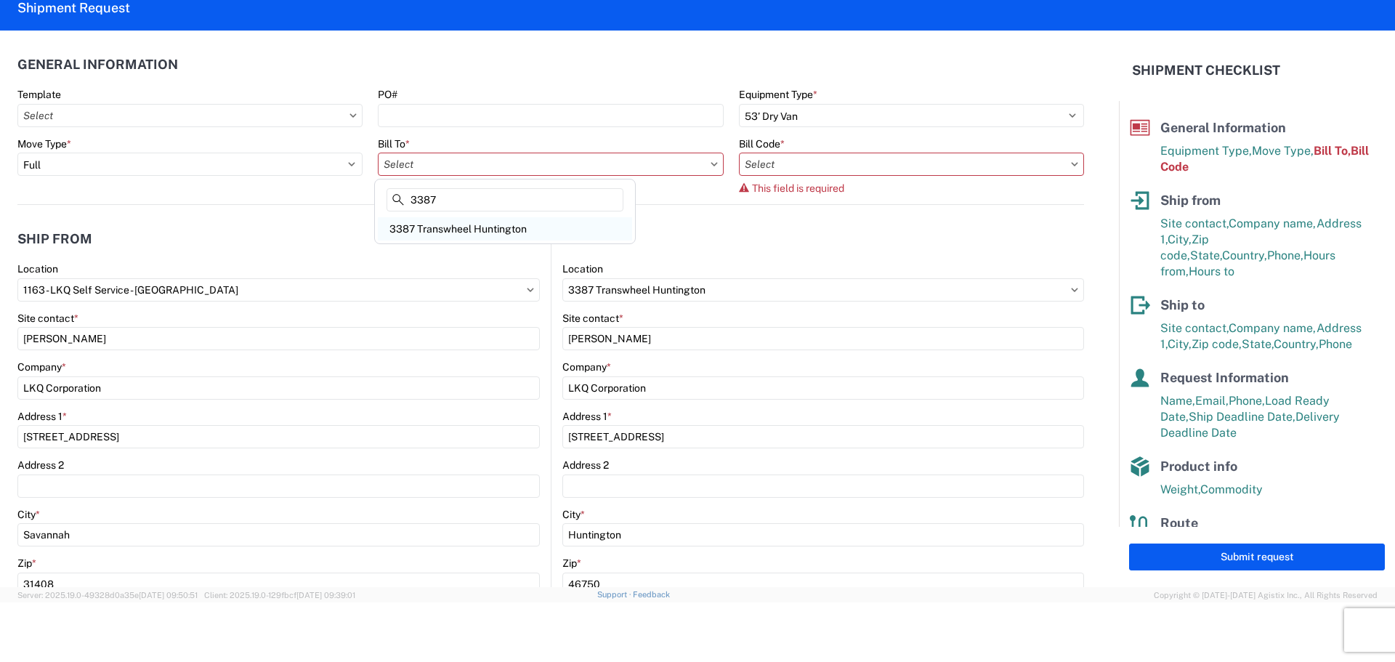 This screenshot has height=662, width=1395. Describe the element at coordinates (1190, 200) in the screenshot. I see `span: Ship from` at that location.